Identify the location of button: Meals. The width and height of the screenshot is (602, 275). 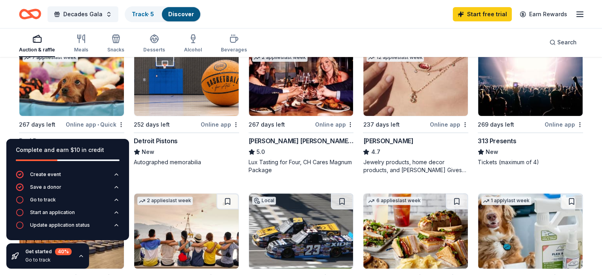
(81, 44).